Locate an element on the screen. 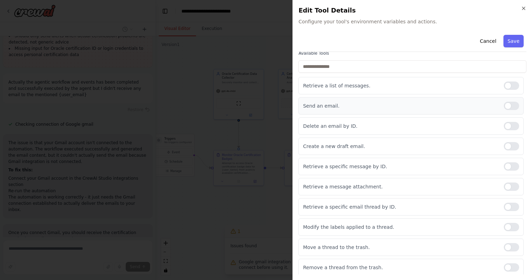 The image size is (532, 280). span: Configure your tool's environment variables and actions. is located at coordinates (412, 22).